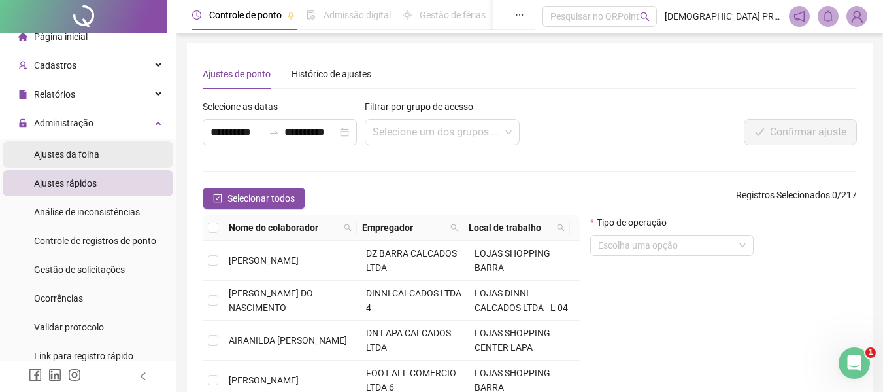  I want to click on span: Relatórios, so click(54, 94).